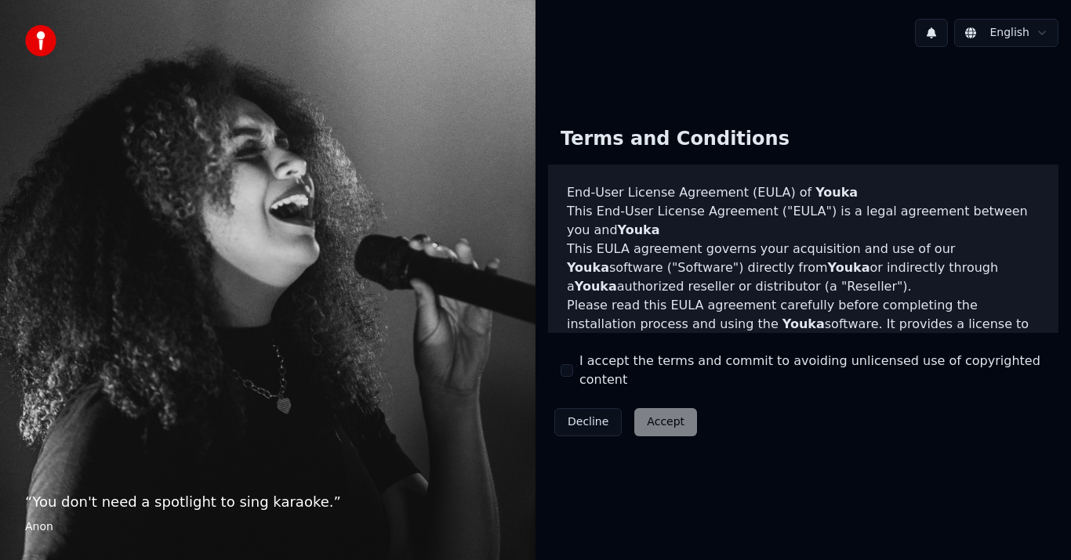 Image resolution: width=1071 pixels, height=560 pixels. I want to click on p: Please read this EULA agreement carefully before completing the installation process and using th..., so click(803, 334).